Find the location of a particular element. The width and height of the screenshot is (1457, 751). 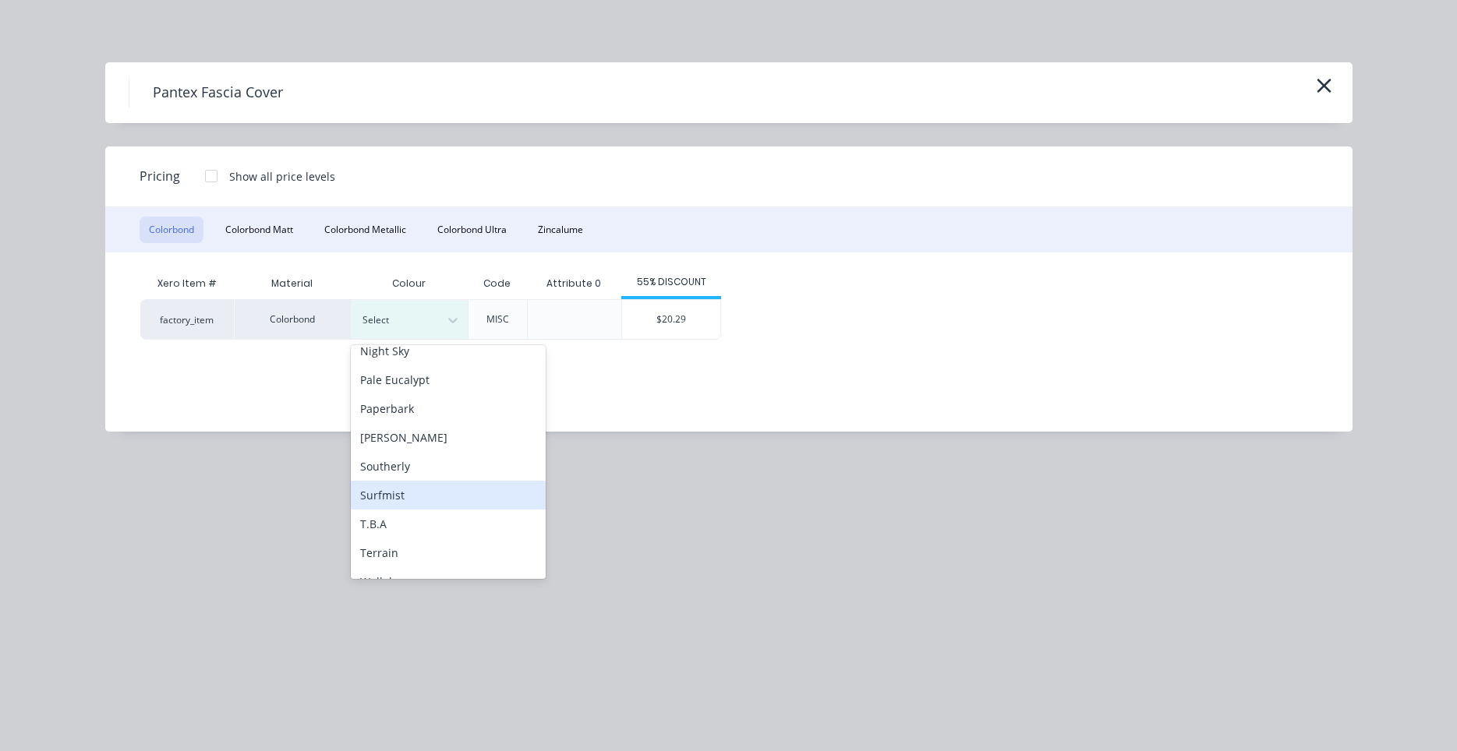

div: Pale Eucalypt is located at coordinates (448, 380).